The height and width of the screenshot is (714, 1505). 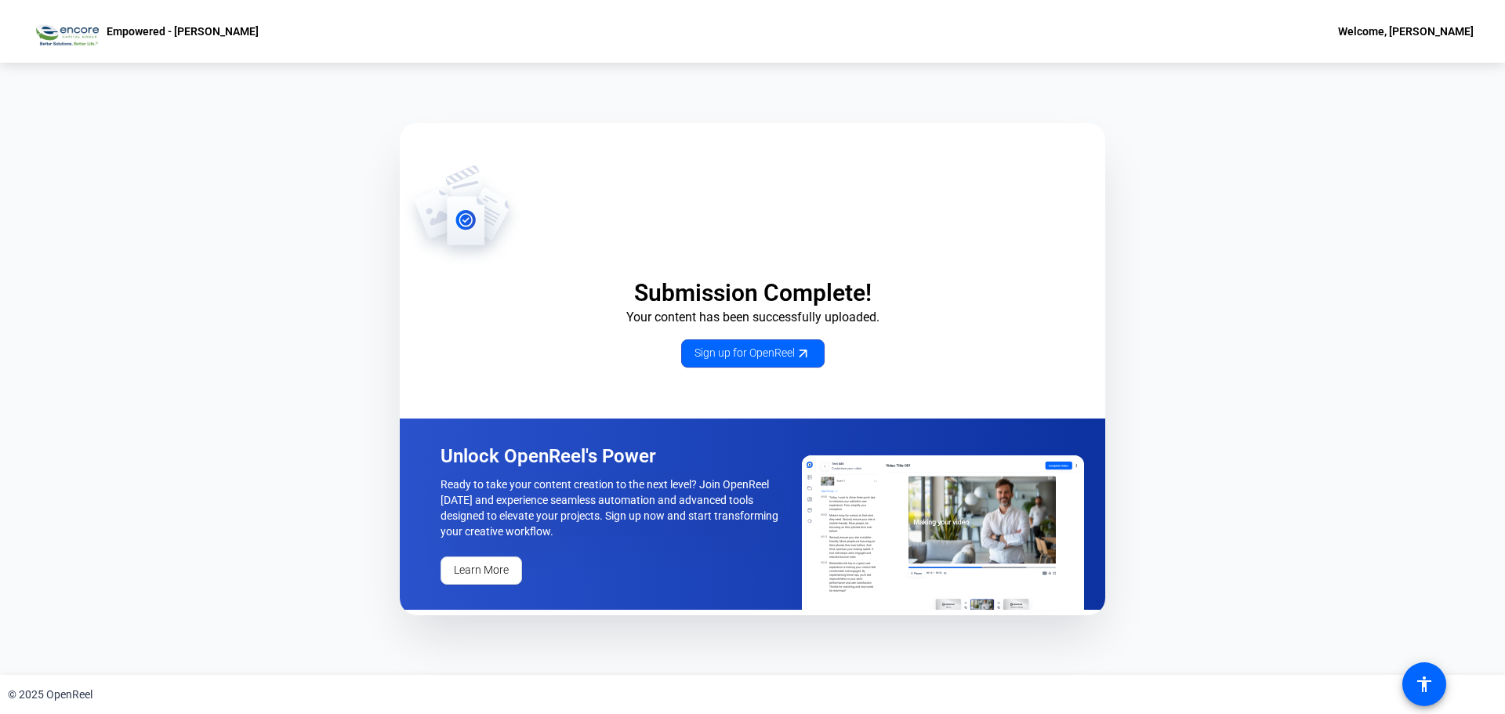 What do you see at coordinates (753, 293) in the screenshot?
I see `p: Submission Complete!` at bounding box center [753, 293].